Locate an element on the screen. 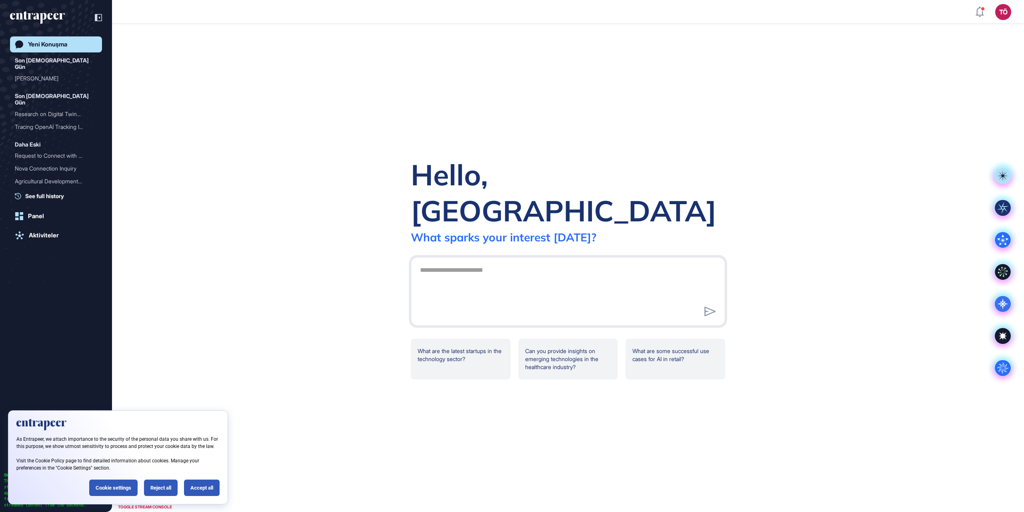  div: Nash is located at coordinates (56, 78).